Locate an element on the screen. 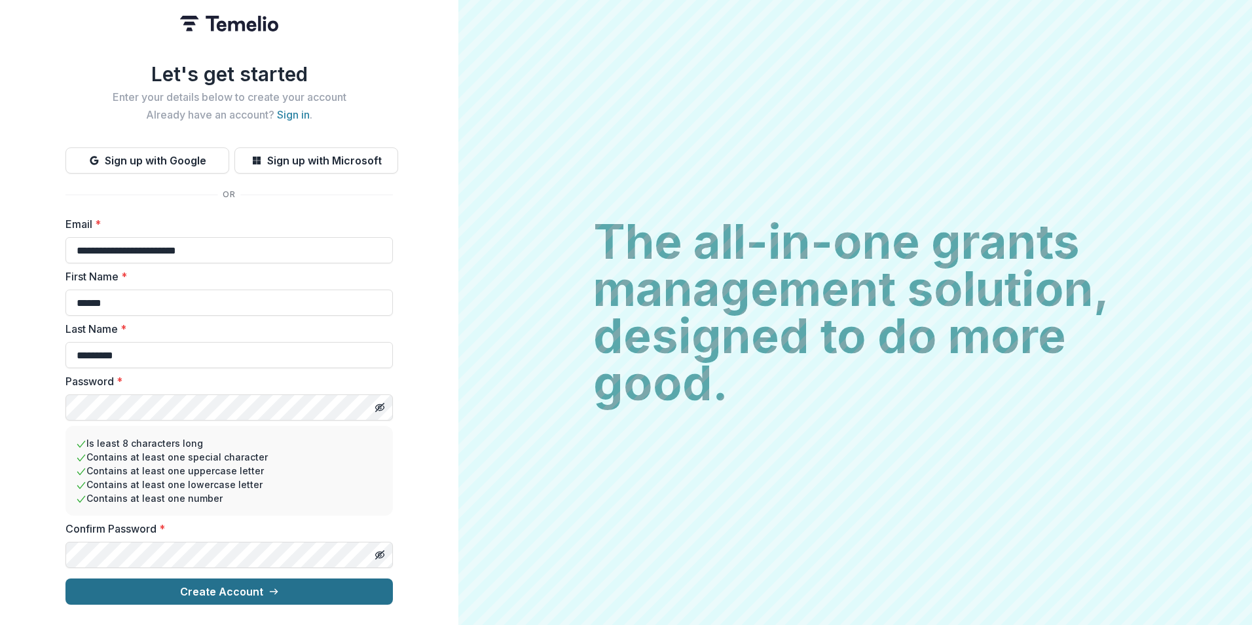 Image resolution: width=1252 pixels, height=625 pixels. button: Sign up with Google is located at coordinates (147, 160).